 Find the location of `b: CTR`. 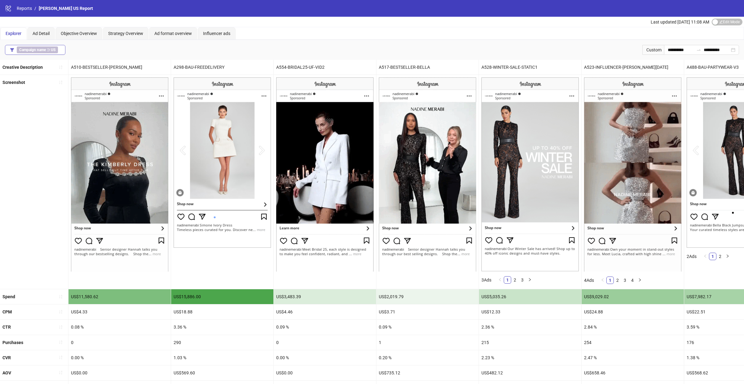

b: CTR is located at coordinates (7, 327).